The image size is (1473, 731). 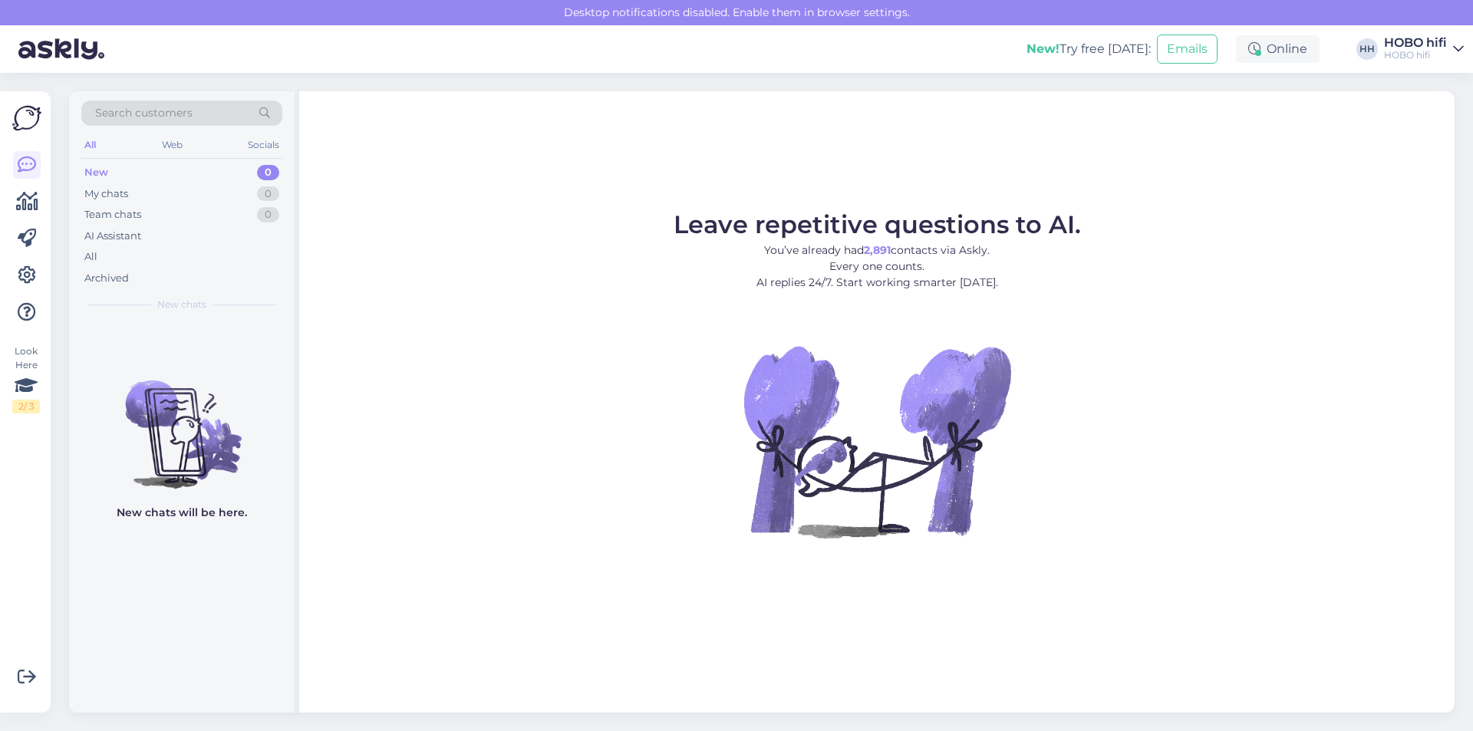 What do you see at coordinates (263, 145) in the screenshot?
I see `div: Socials` at bounding box center [263, 145].